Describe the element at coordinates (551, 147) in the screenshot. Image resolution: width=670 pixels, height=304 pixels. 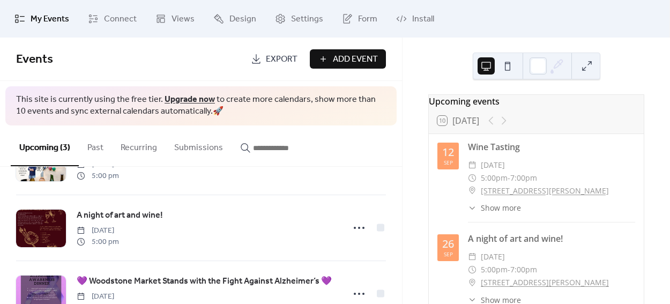
I see `div: Wine Tasting` at that location.